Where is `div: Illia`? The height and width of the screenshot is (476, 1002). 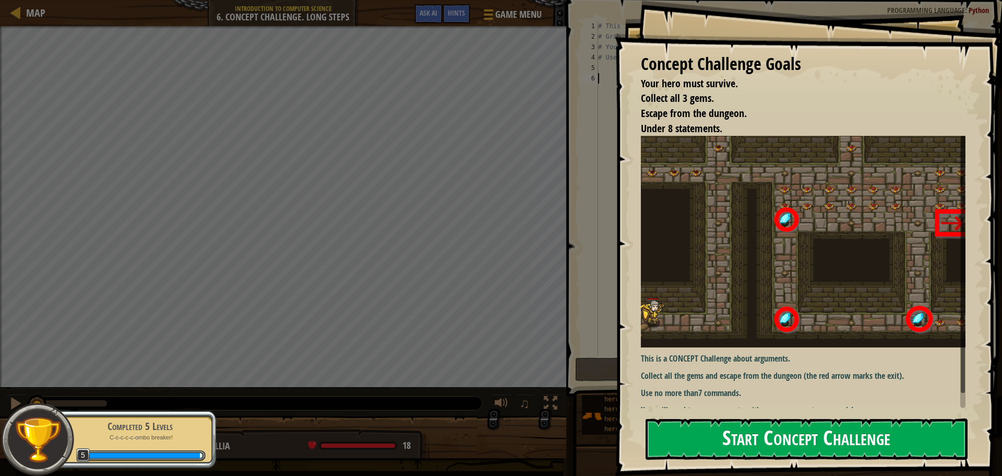 div: Illia is located at coordinates (315, 446).